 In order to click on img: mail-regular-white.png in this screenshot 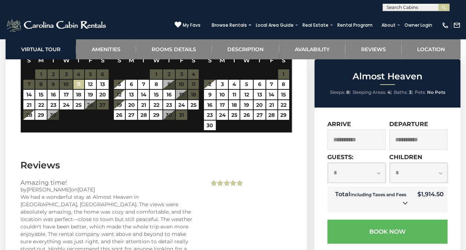, I will do `click(457, 25)`.